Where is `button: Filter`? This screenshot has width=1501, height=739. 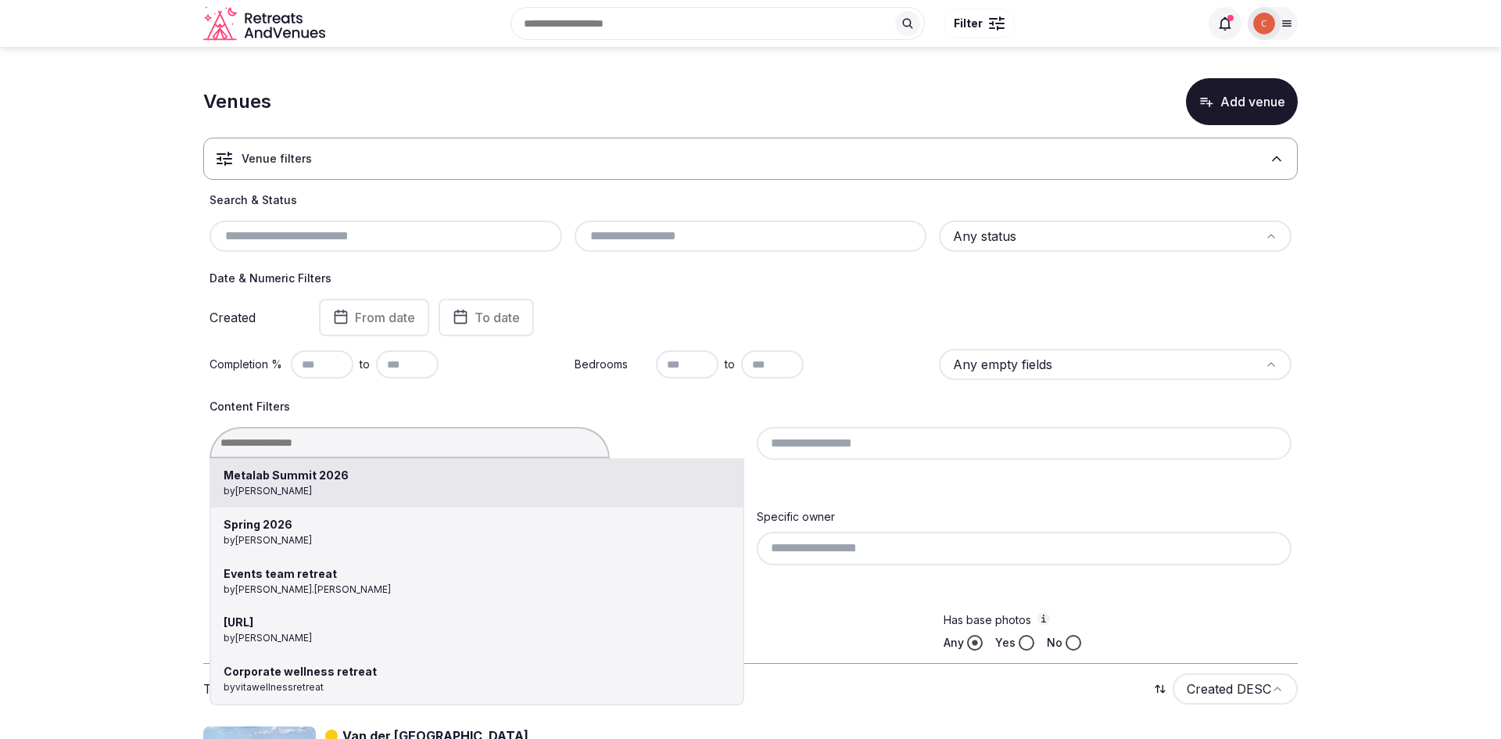
button: Filter is located at coordinates (979, 23).